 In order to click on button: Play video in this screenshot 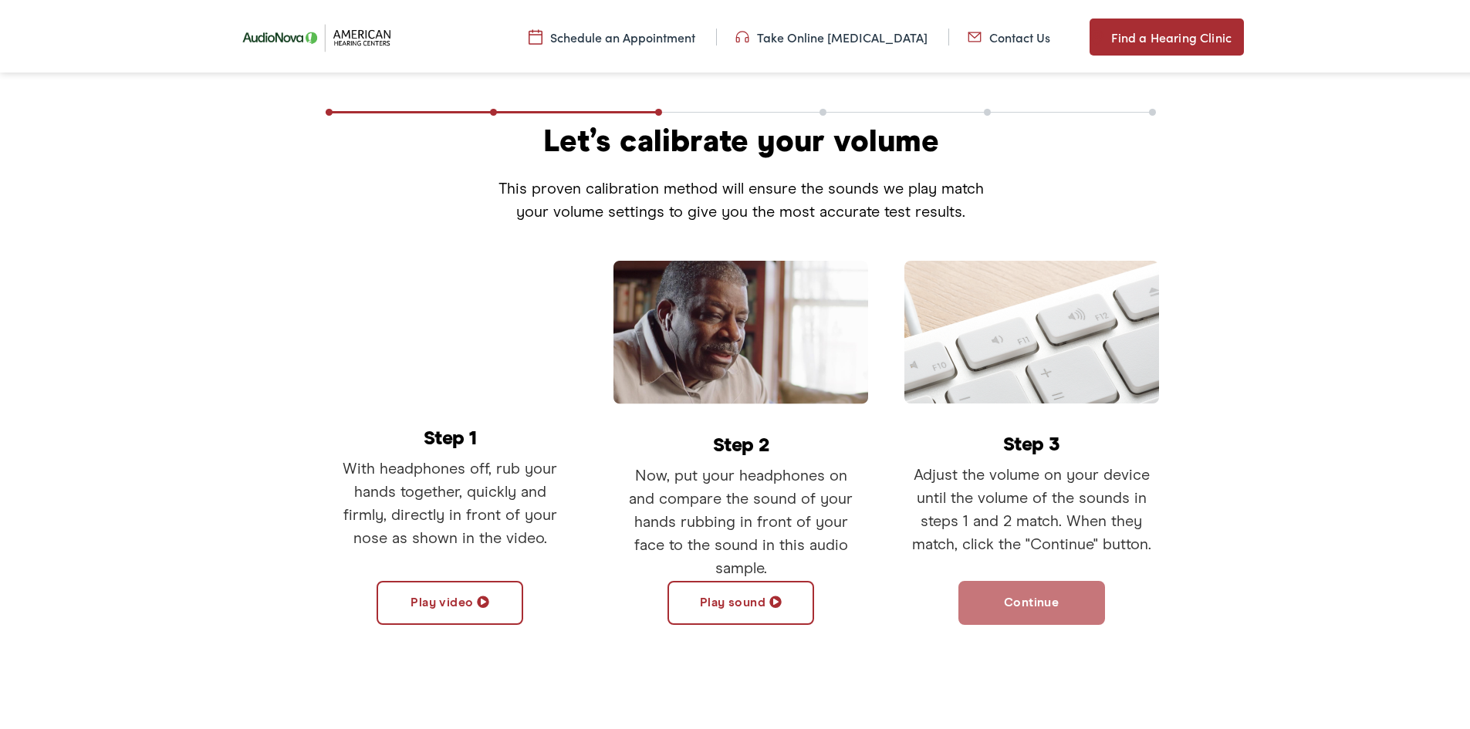, I will do `click(450, 600)`.